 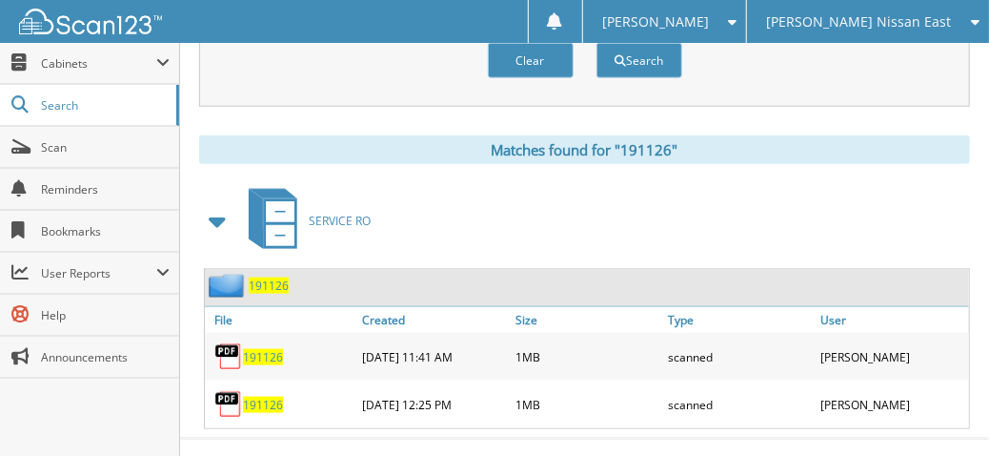 I want to click on button: Clear, so click(x=531, y=60).